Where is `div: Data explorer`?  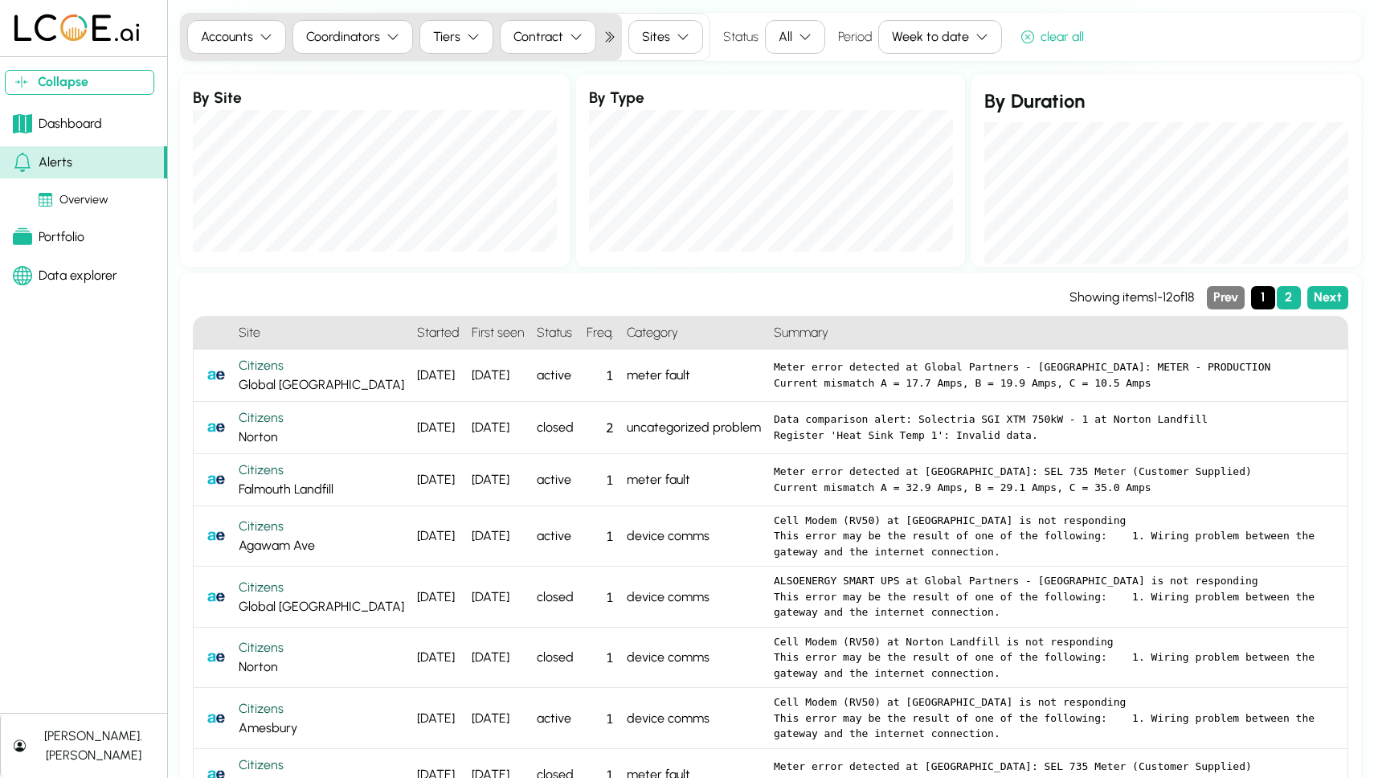 div: Data explorer is located at coordinates (65, 276).